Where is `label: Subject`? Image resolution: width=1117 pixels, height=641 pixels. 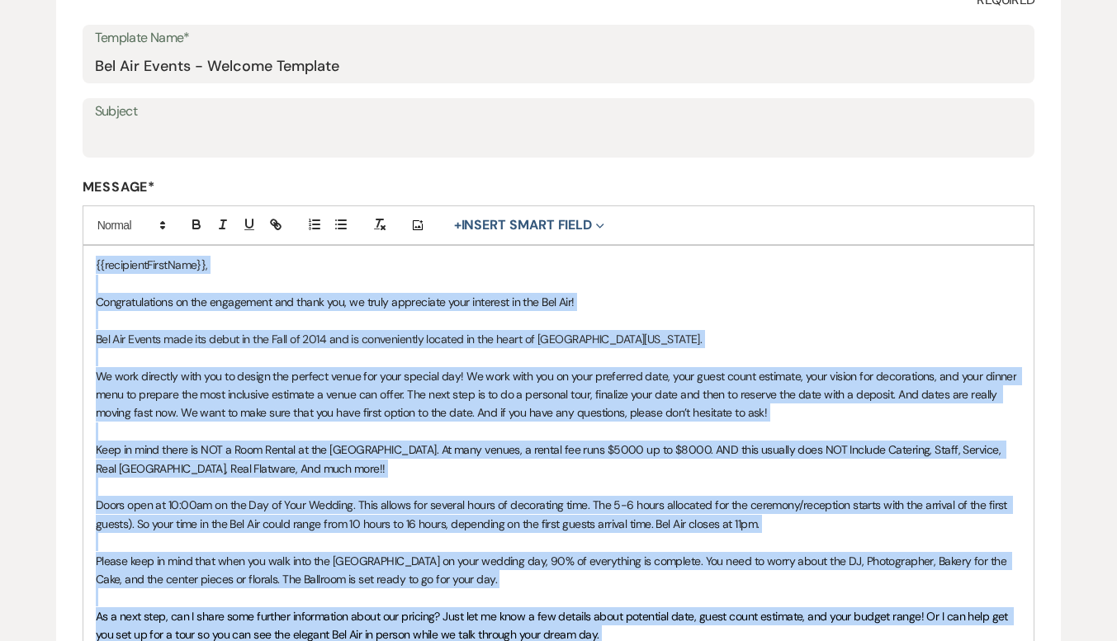 label: Subject is located at coordinates (559, 111).